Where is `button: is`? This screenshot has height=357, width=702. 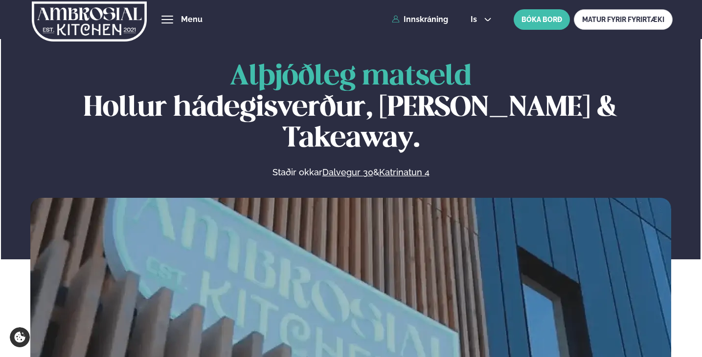
button: is is located at coordinates (481, 20).